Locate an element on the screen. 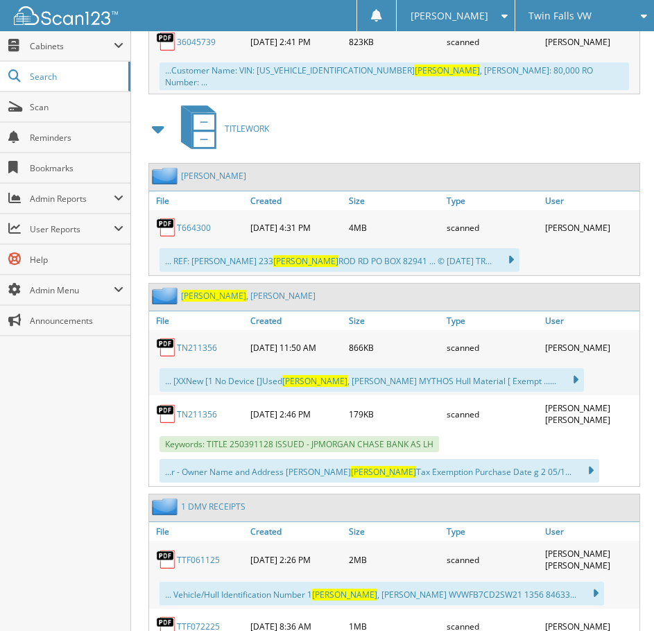  span: Keywords: TITLE 250391128 ISSUED - JPMORGAN CHASE BANK AS LH is located at coordinates (299, 444).